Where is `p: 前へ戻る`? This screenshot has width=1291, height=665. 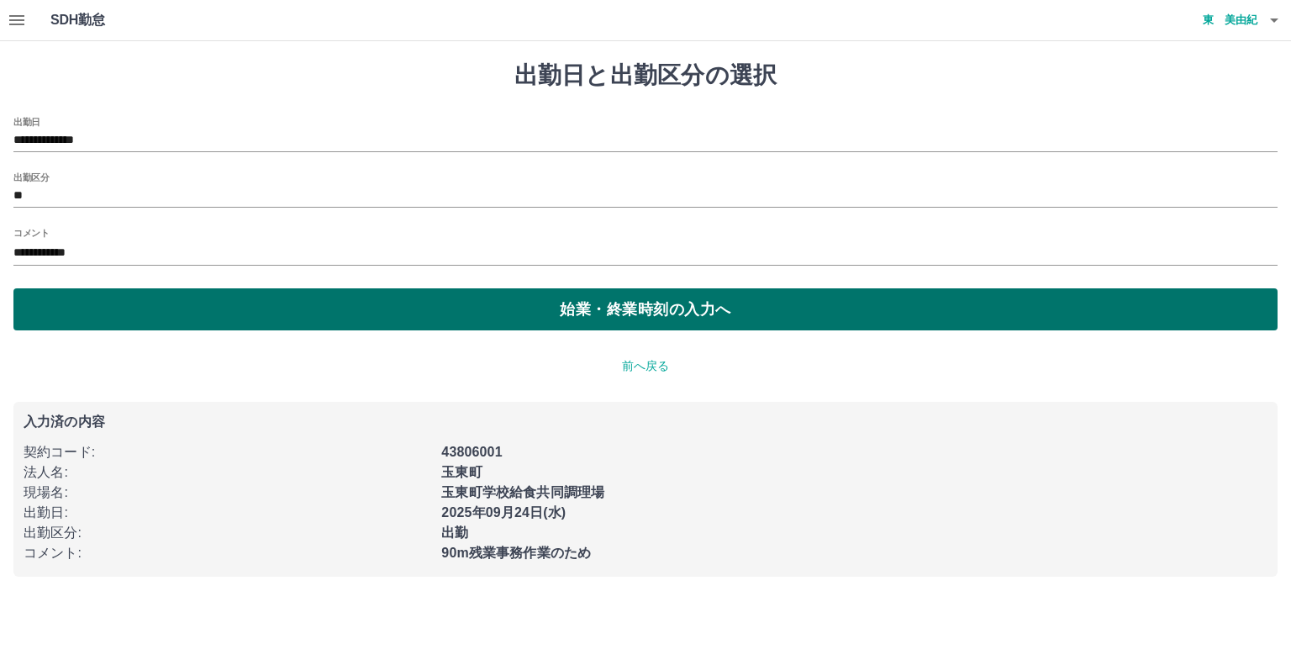
p: 前へ戻る is located at coordinates (646, 366).